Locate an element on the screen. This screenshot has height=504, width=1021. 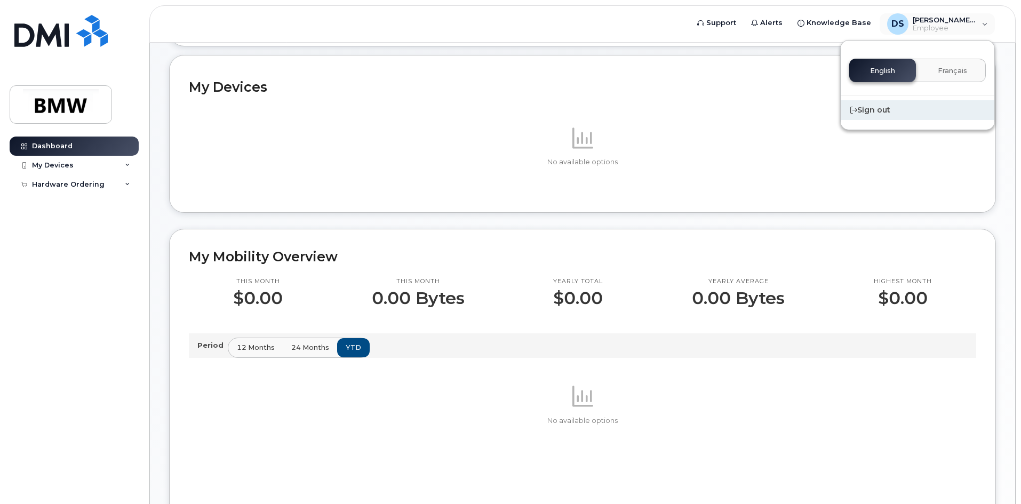
span: 12 months is located at coordinates (255, 347).